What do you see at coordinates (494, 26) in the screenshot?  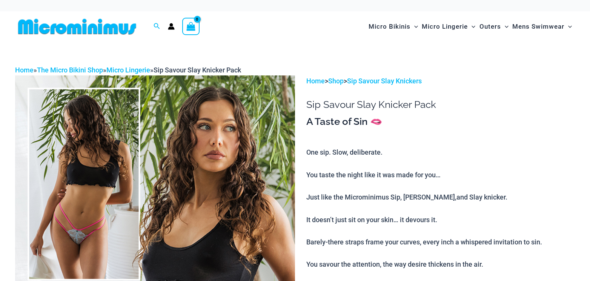 I see `a: OutersMenu ToggleMenu Toggle` at bounding box center [494, 26].